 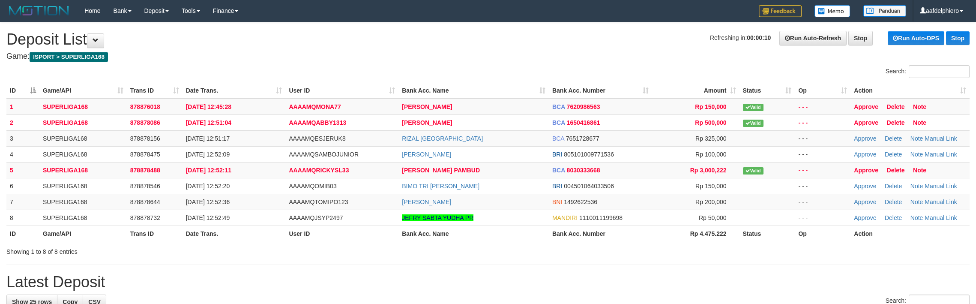 What do you see at coordinates (474, 90) in the screenshot?
I see `th: Bank Acc. Name: activate to sort column ascending` at bounding box center [474, 90].